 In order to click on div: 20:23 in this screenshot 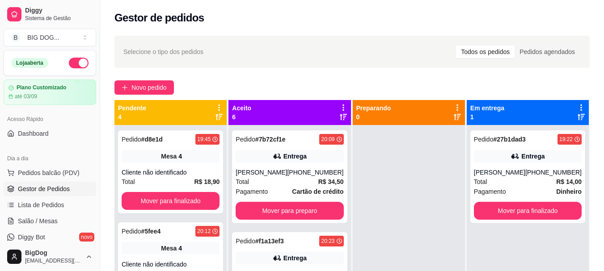, I will do `click(328, 241)`.